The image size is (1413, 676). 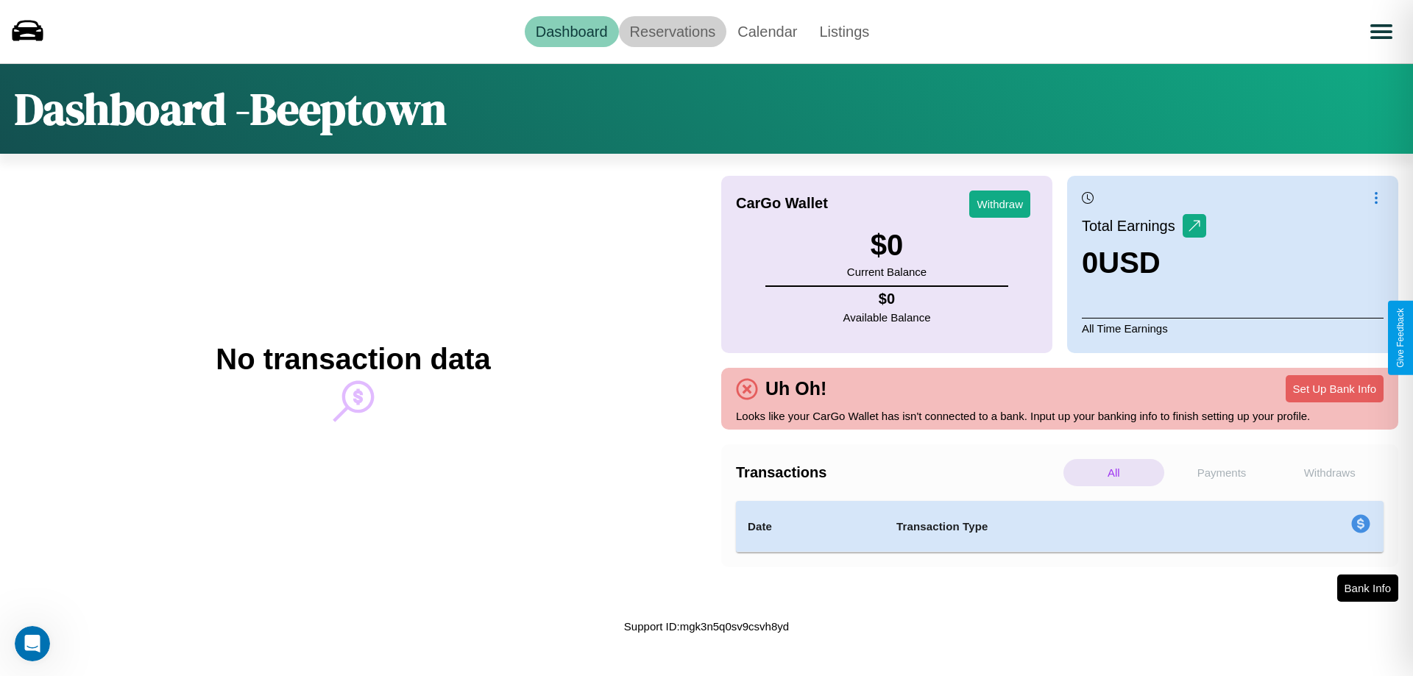 What do you see at coordinates (887, 245) in the screenshot?
I see `h3: $ 0` at bounding box center [887, 245].